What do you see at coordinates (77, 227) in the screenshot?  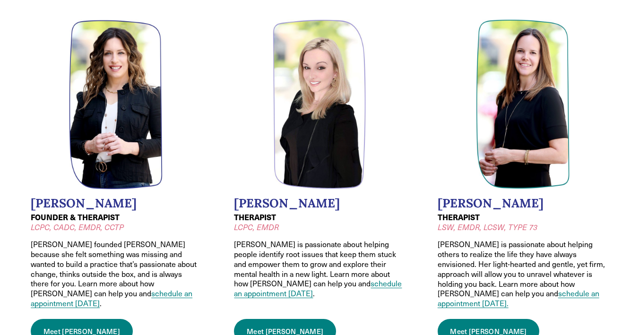 I see `em: LCPC, CADC, EMDR, CCTP` at bounding box center [77, 227].